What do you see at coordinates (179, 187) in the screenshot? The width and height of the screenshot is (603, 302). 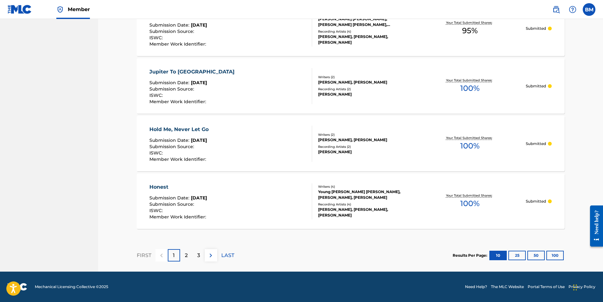 I see `div: Honest` at bounding box center [179, 187].